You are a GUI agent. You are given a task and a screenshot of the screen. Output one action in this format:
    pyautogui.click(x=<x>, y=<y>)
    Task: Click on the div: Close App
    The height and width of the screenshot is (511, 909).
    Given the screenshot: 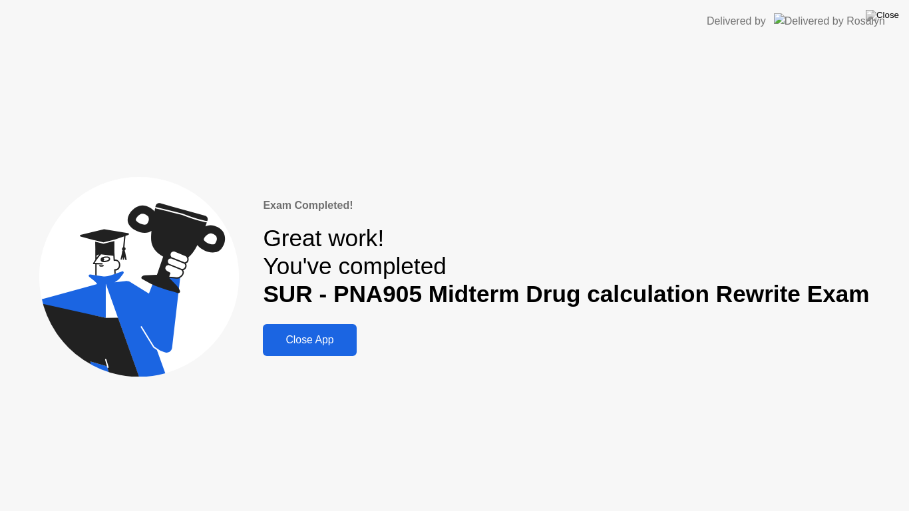 What is the action you would take?
    pyautogui.click(x=309, y=340)
    